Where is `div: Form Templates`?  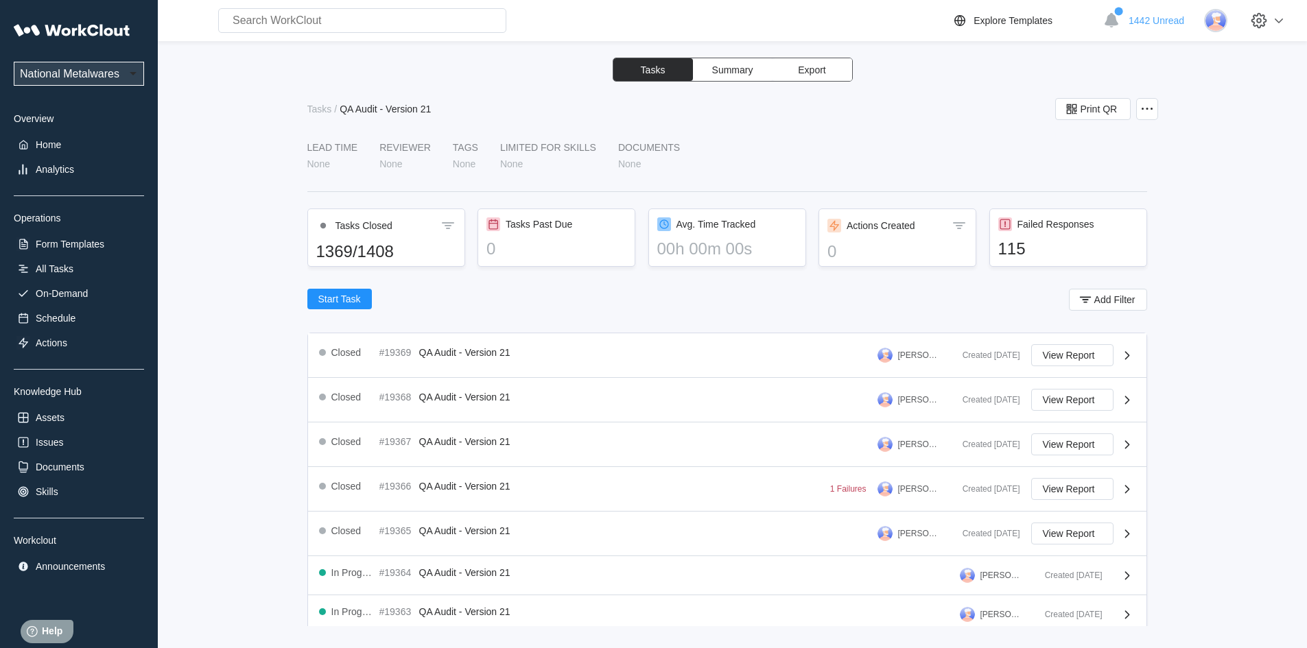 div: Form Templates is located at coordinates (70, 244).